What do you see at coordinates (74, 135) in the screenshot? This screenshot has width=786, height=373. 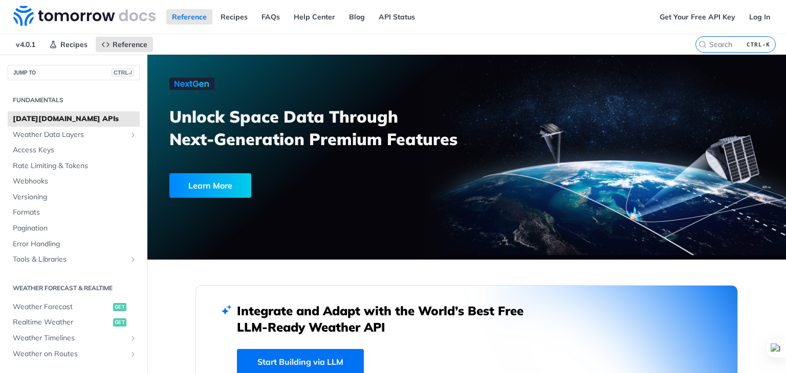 I see `a: Weather Data LayersShow subpages for Weather Data Layers` at bounding box center [74, 135].